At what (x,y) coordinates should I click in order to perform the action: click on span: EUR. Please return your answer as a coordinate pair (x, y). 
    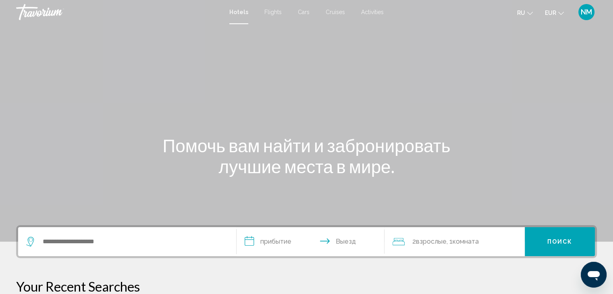
    Looking at the image, I should click on (550, 13).